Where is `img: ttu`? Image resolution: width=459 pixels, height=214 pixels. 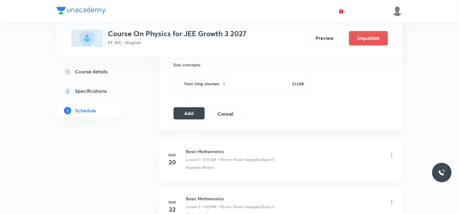 img: ttu is located at coordinates (442, 173).